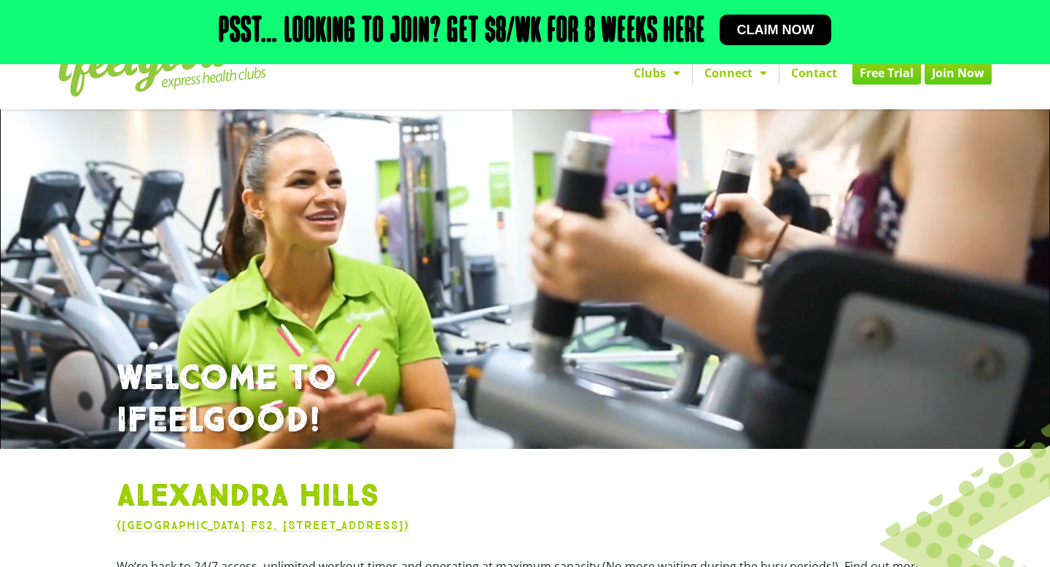  I want to click on a: Contact, so click(814, 73).